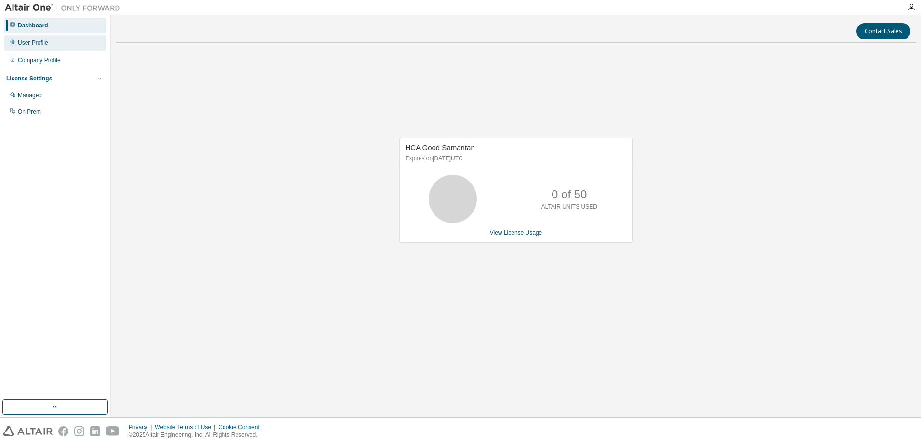 Image resolution: width=921 pixels, height=445 pixels. Describe the element at coordinates (79, 431) in the screenshot. I see `img: instagram.svg` at that location.